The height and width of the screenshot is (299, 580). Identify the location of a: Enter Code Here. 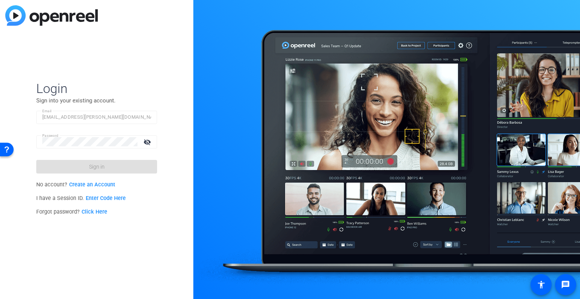
(106, 198).